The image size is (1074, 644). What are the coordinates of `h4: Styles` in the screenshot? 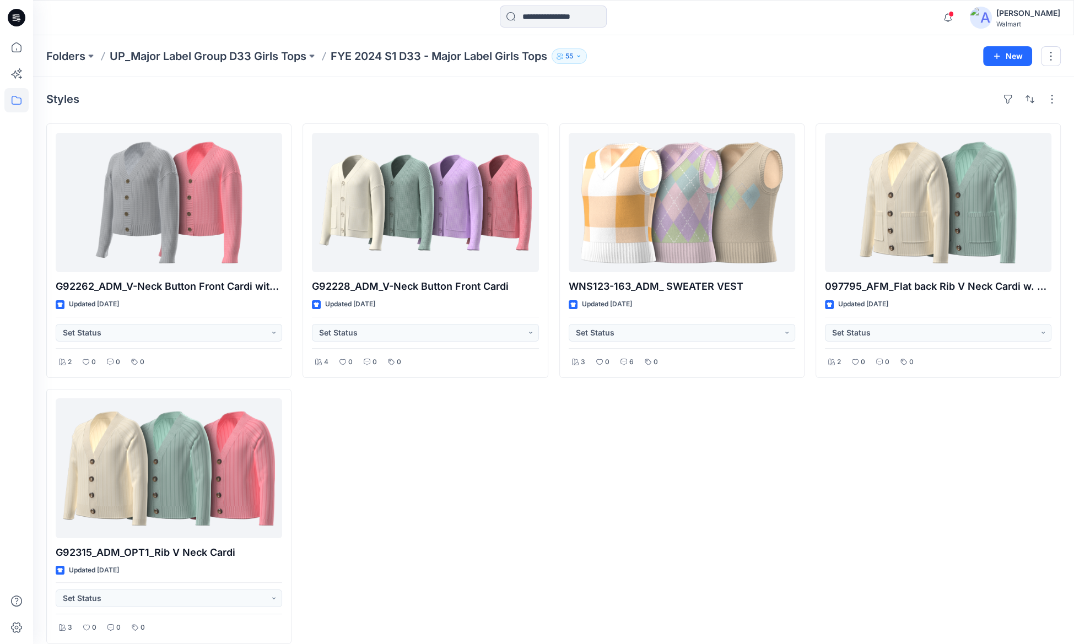 It's located at (63, 99).